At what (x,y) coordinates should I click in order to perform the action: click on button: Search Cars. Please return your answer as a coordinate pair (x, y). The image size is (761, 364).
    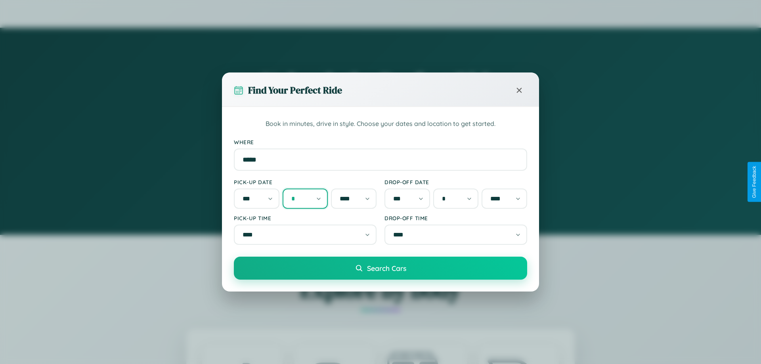
    Looking at the image, I should click on (381, 268).